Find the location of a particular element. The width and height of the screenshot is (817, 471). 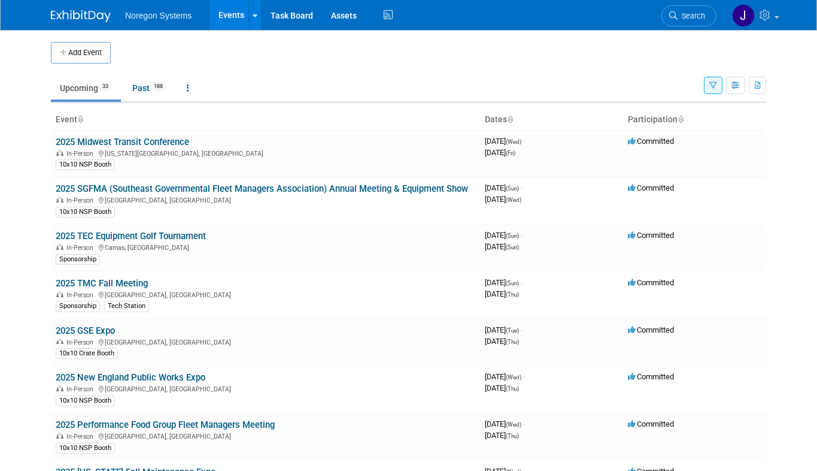

a: 2025 Performance Food Group Fleet Managers Meeting is located at coordinates (165, 425).